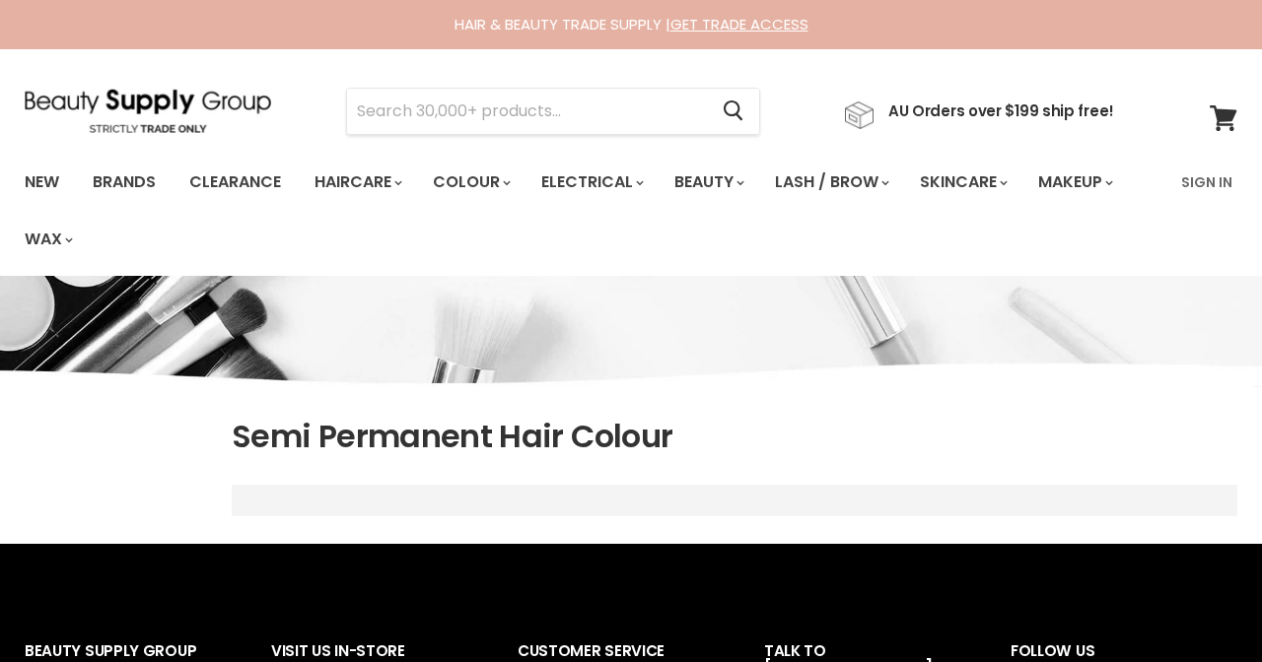 This screenshot has height=662, width=1262. What do you see at coordinates (1073, 182) in the screenshot?
I see `a: Makeup` at bounding box center [1073, 182].